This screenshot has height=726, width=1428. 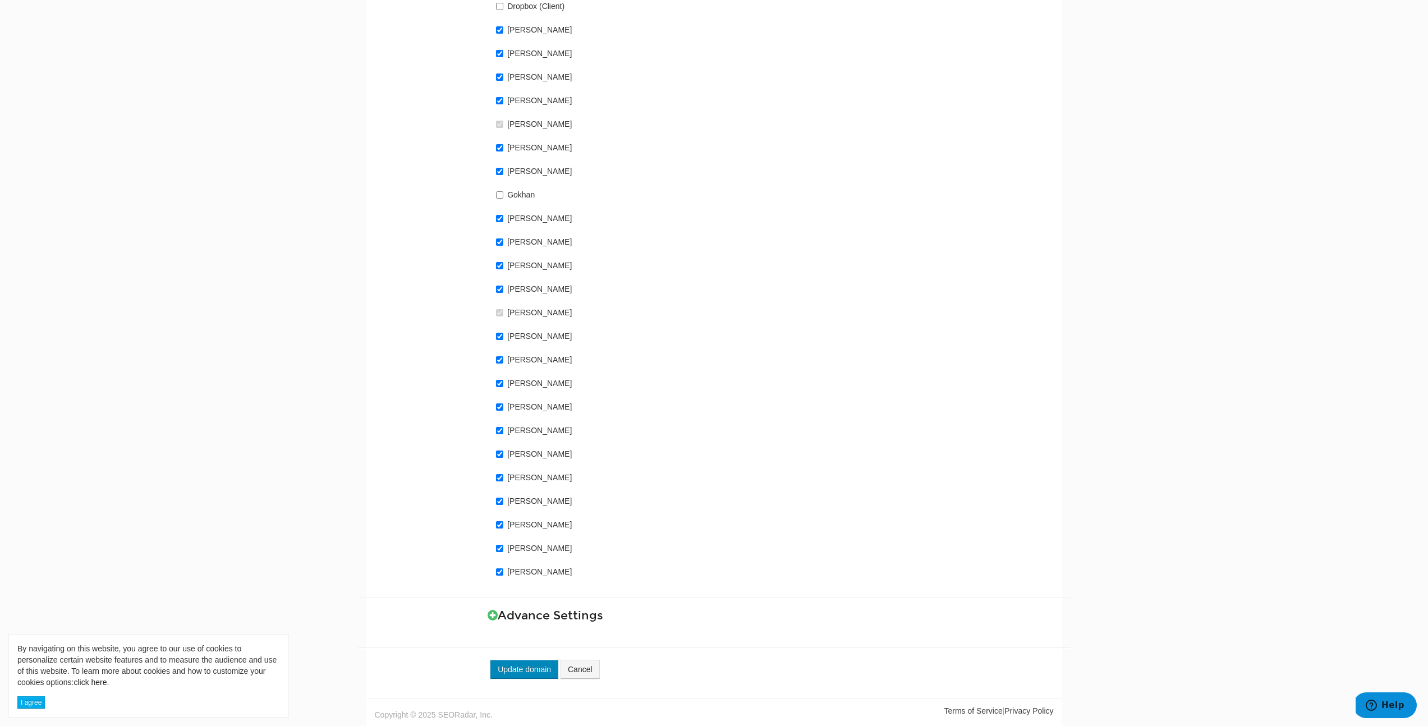 What do you see at coordinates (540, 713) in the screenshot?
I see `div: Copyright © 2025 SEORadar, Inc.` at bounding box center [540, 713].